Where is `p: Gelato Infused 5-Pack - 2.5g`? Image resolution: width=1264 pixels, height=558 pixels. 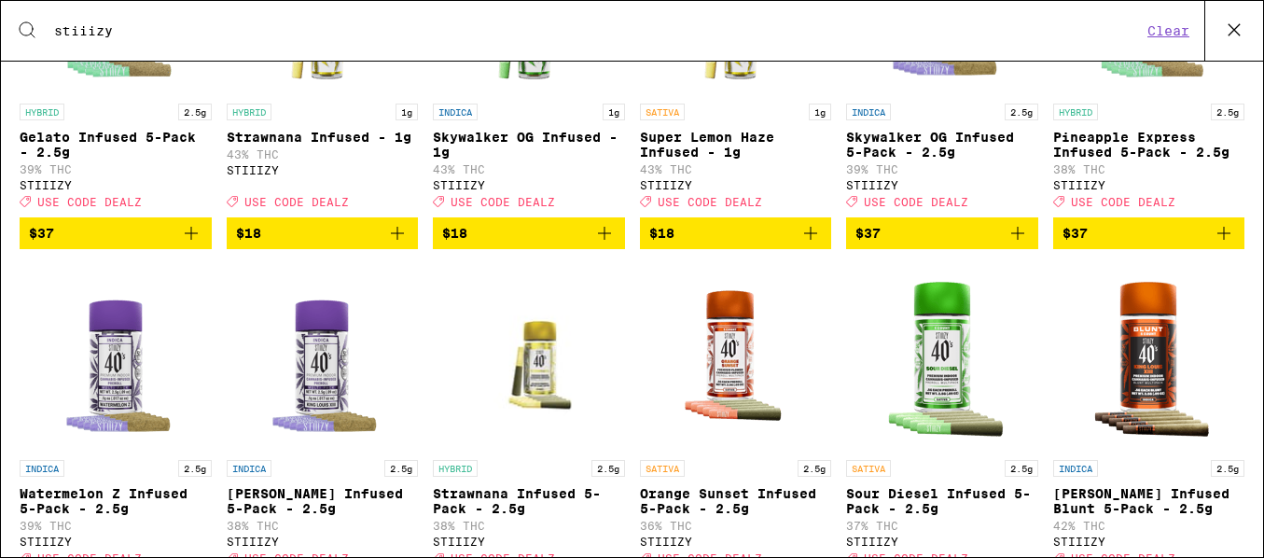 p: Gelato Infused 5-Pack - 2.5g is located at coordinates (116, 145).